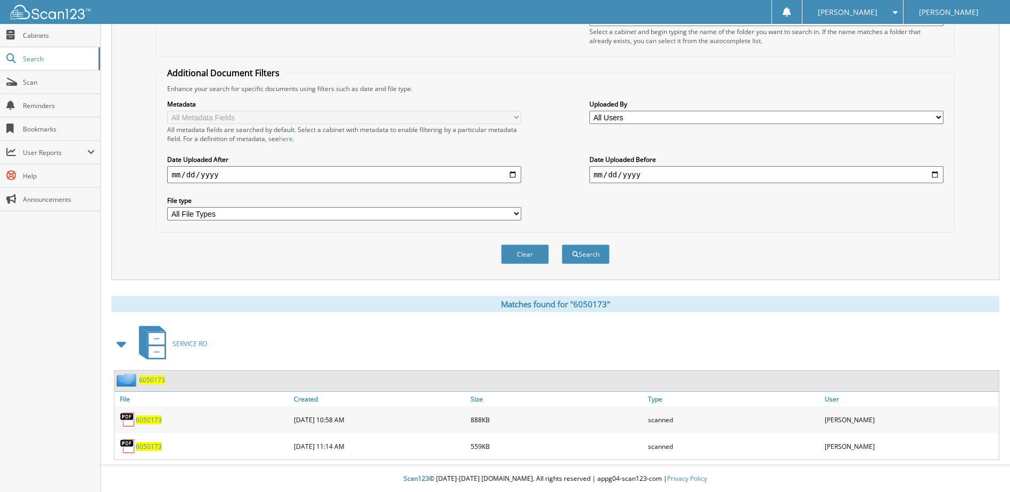  I want to click on label: File type, so click(344, 200).